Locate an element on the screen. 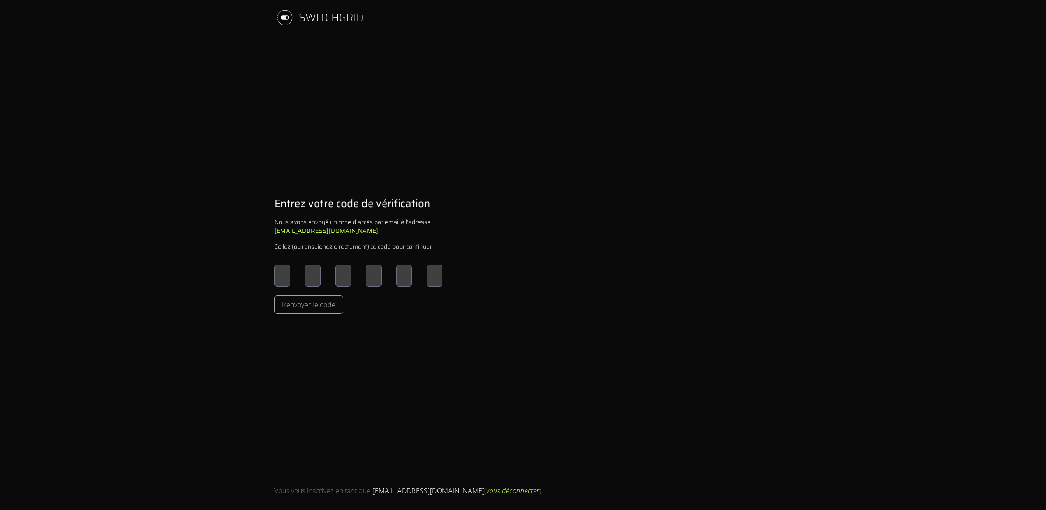 This screenshot has height=510, width=1046. span: vous déconnecter is located at coordinates (513, 491).